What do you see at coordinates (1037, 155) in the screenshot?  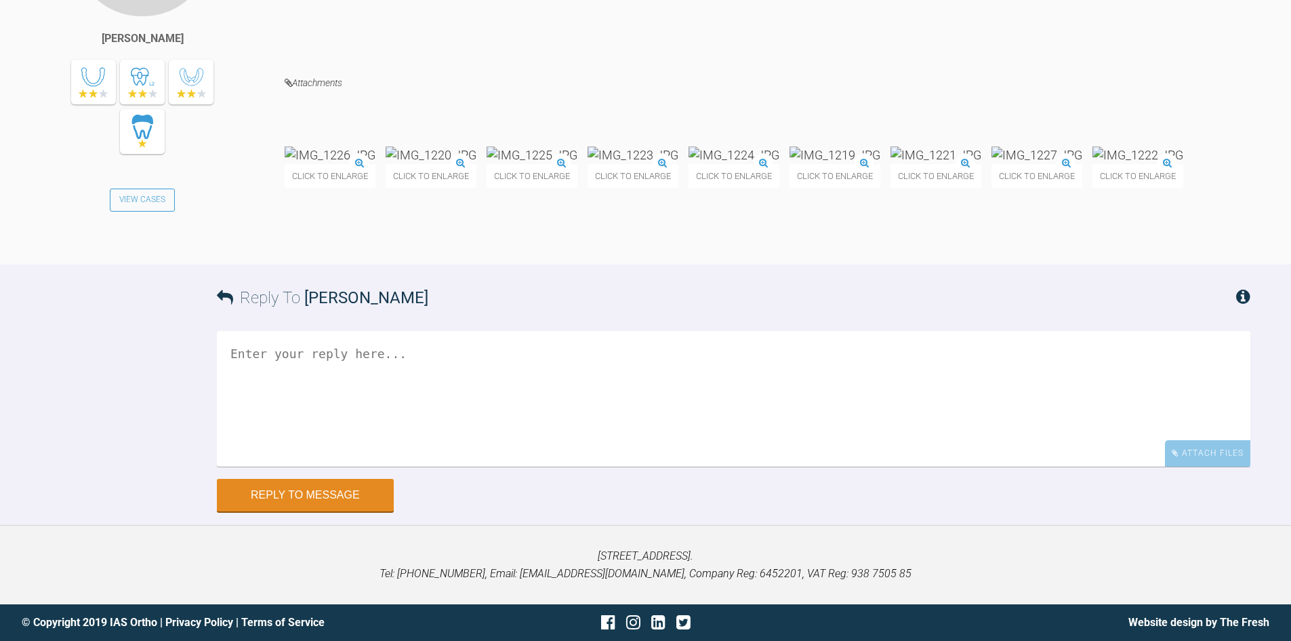 I see `img: IMG_1227.JPG` at bounding box center [1037, 155].